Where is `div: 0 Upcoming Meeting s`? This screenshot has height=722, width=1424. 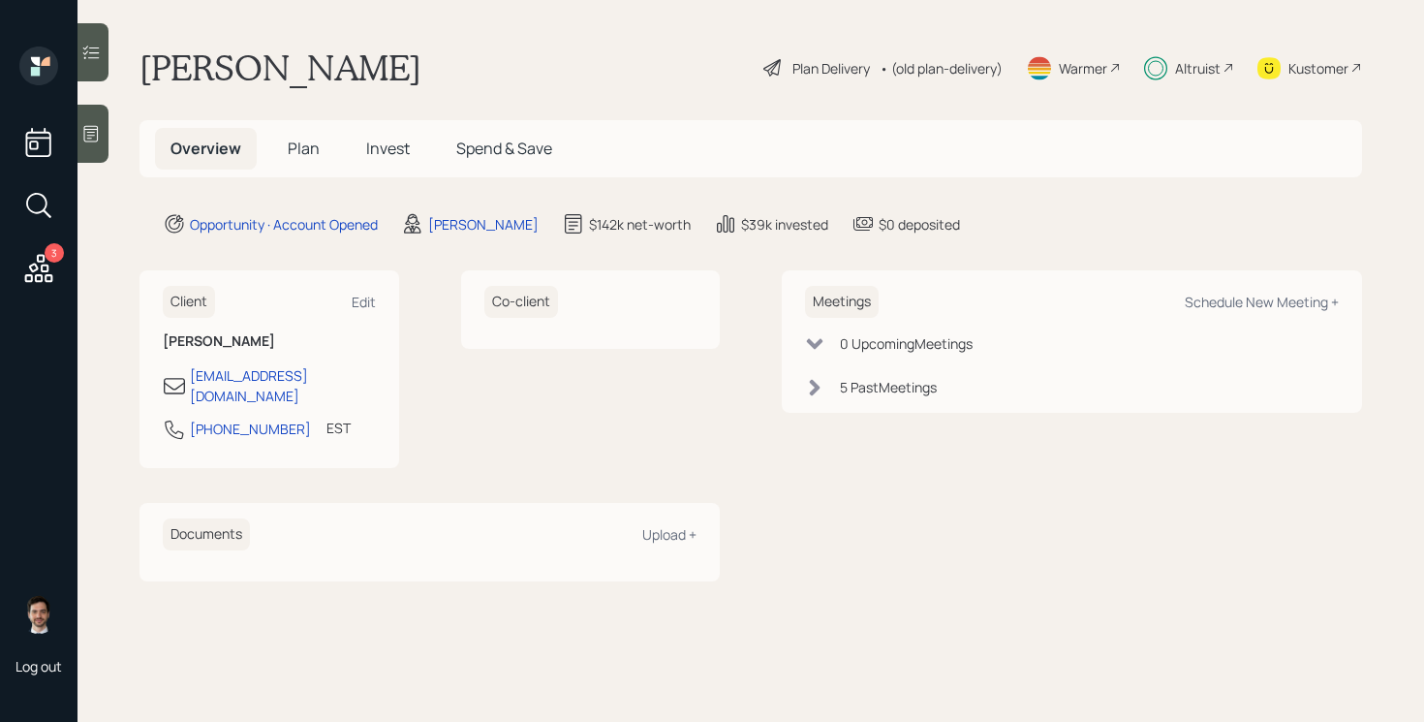 div: 0 Upcoming Meeting s is located at coordinates (906, 343).